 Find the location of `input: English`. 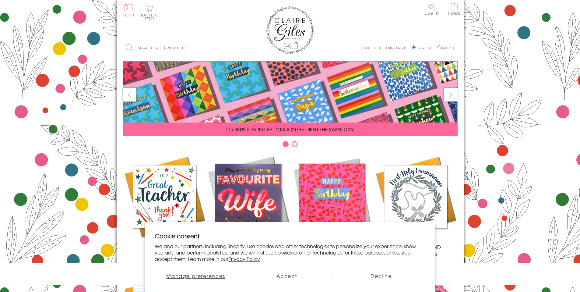

input: English is located at coordinates (414, 47).